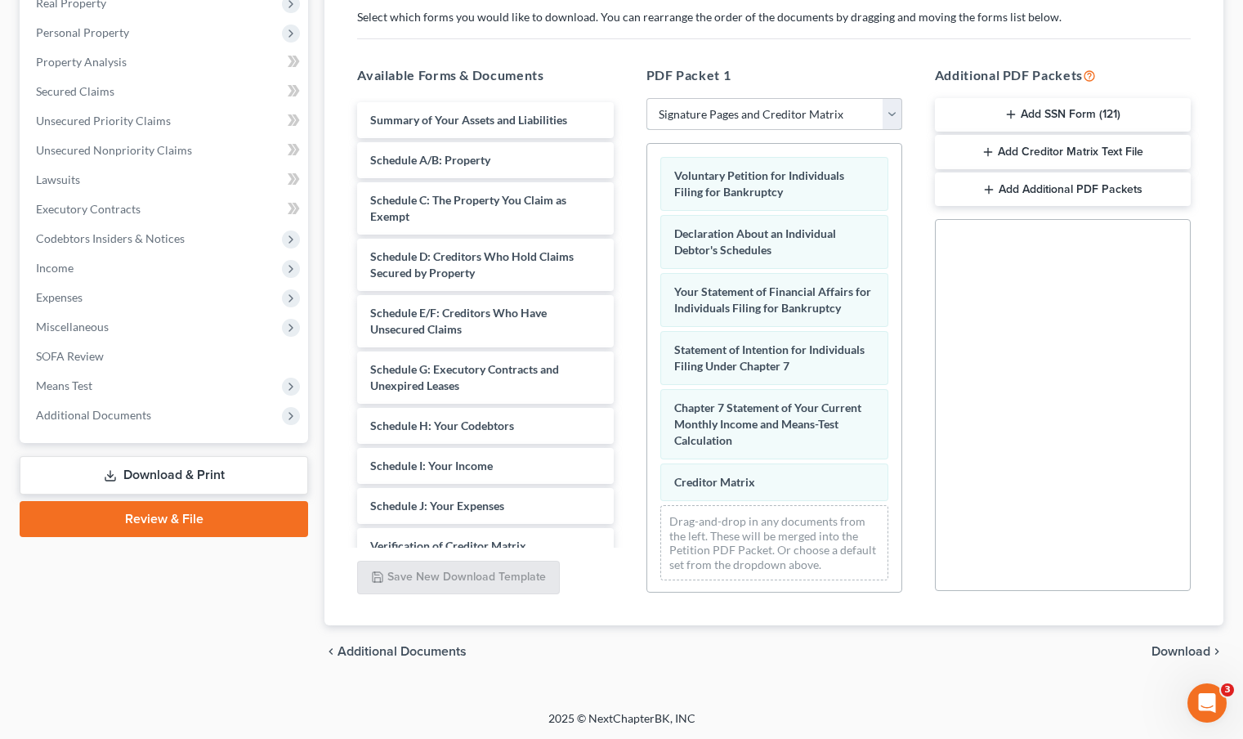 The height and width of the screenshot is (739, 1243). Describe the element at coordinates (755, 241) in the screenshot. I see `span: Declaration About an Individual Debtor's Schedules` at that location.